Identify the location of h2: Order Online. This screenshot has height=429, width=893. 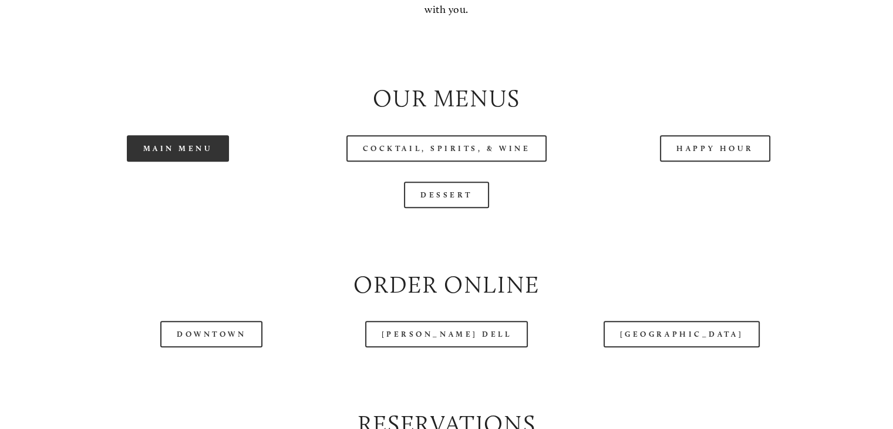
(446, 284).